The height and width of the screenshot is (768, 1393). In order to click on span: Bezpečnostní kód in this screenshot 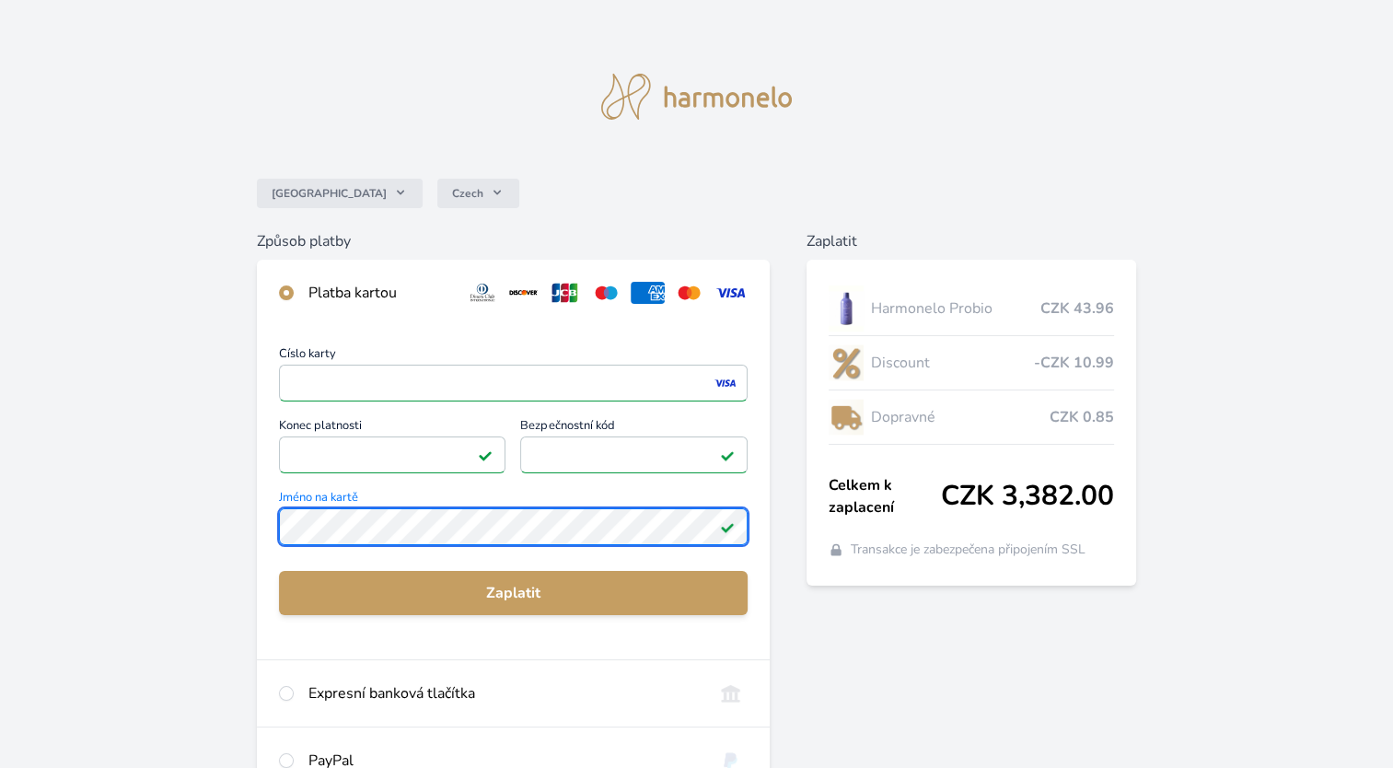, I will do `click(634, 428)`.